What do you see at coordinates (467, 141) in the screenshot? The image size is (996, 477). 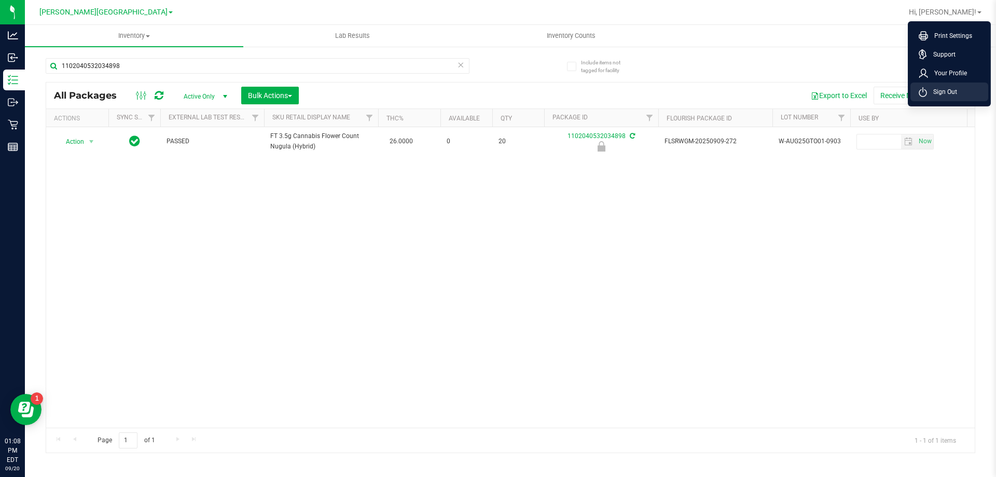 I see `span: 0` at bounding box center [467, 141].